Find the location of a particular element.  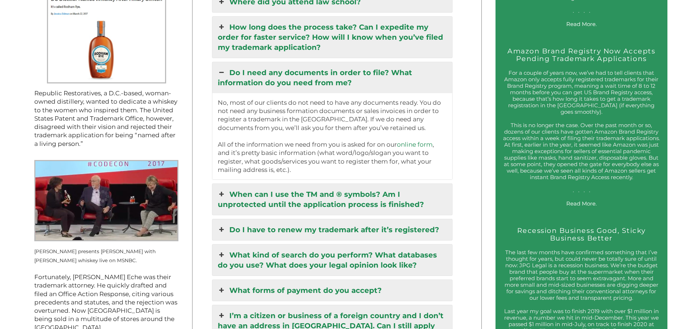

div: Do I need any documents in order to file? What information do you need from me? is located at coordinates (332, 136).